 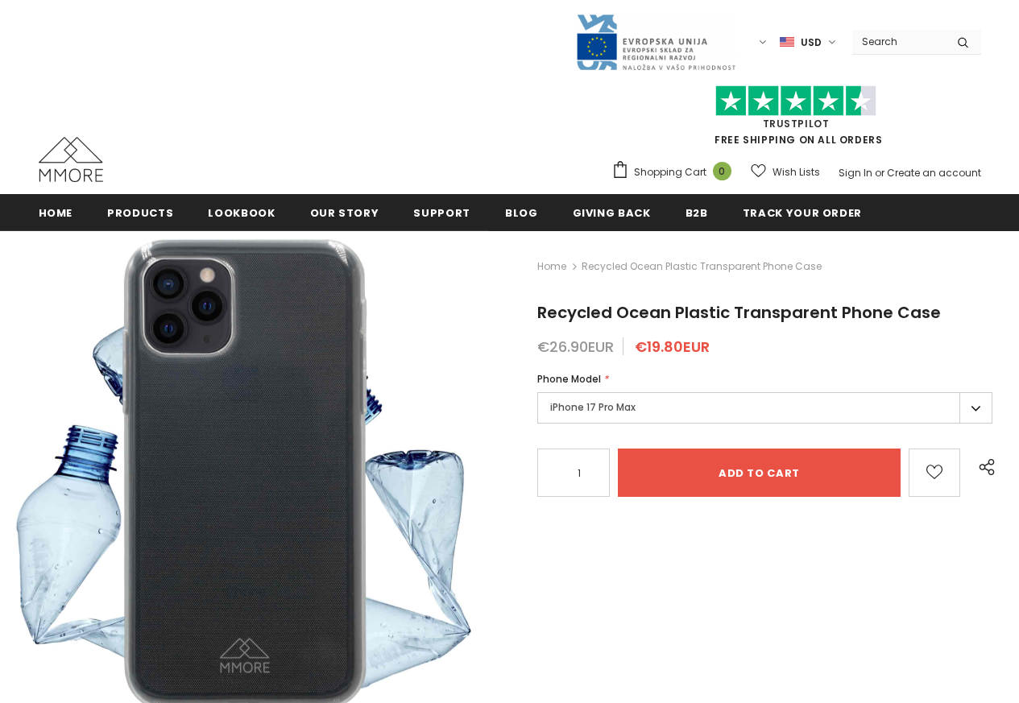 I want to click on span: €19.80EUR, so click(x=672, y=346).